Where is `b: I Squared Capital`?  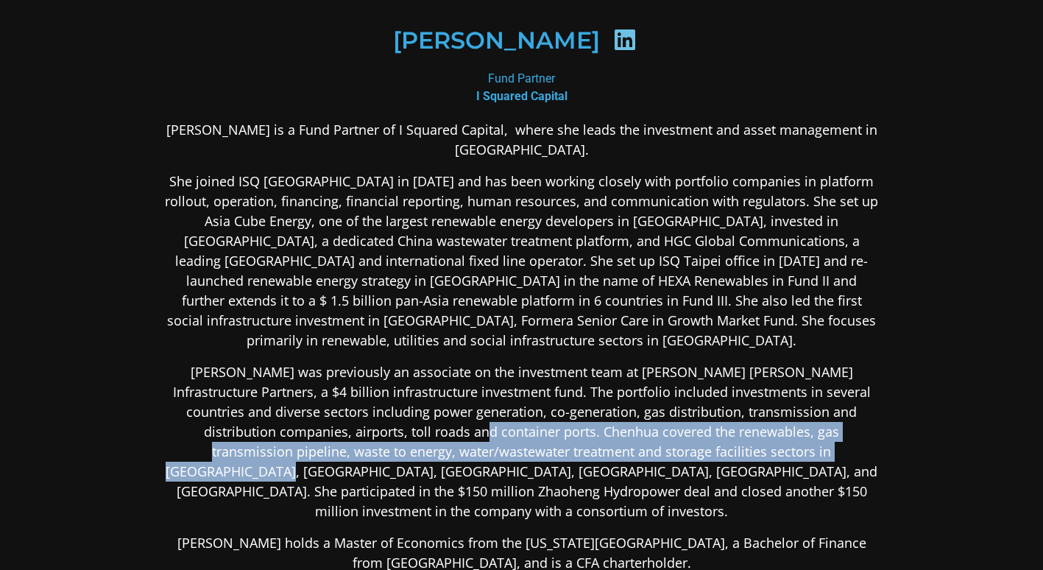
b: I Squared Capital is located at coordinates (522, 96).